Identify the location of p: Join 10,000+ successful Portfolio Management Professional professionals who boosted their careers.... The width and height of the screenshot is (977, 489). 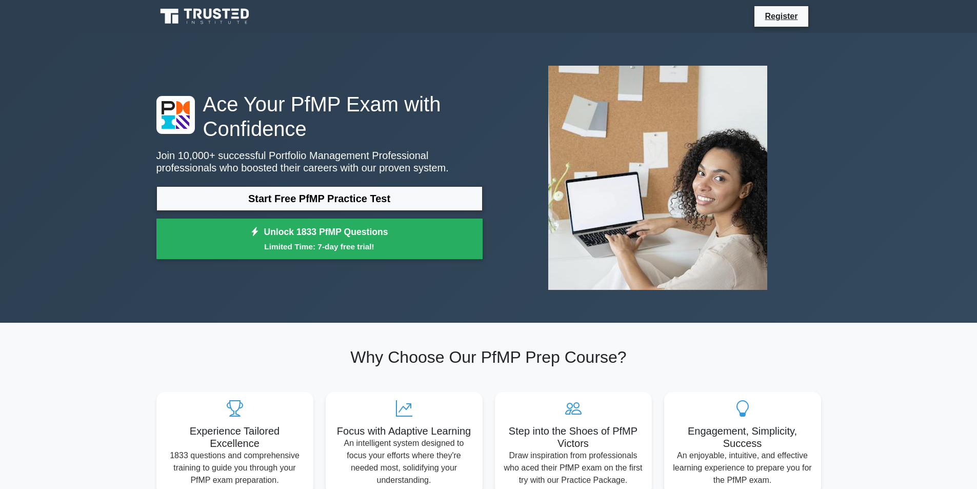
(319, 162).